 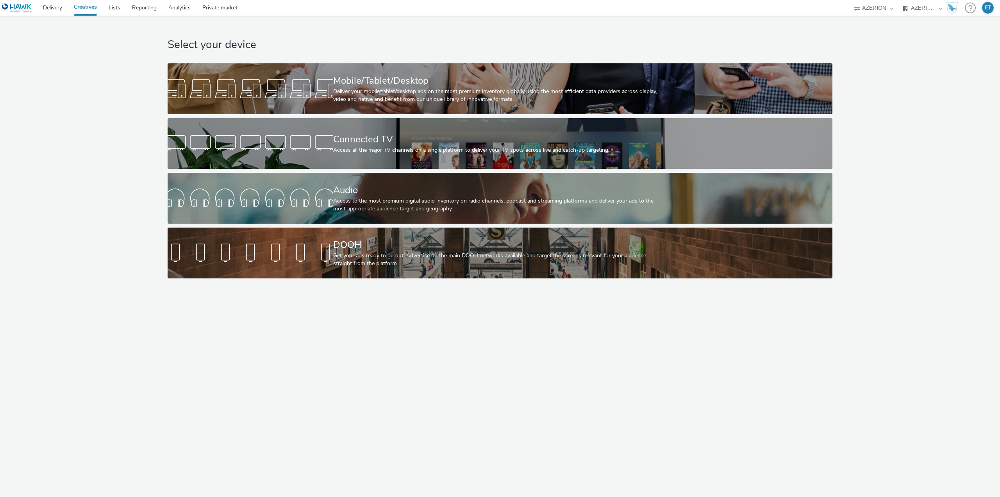 What do you see at coordinates (988, 8) in the screenshot?
I see `div: ET` at bounding box center [988, 8].